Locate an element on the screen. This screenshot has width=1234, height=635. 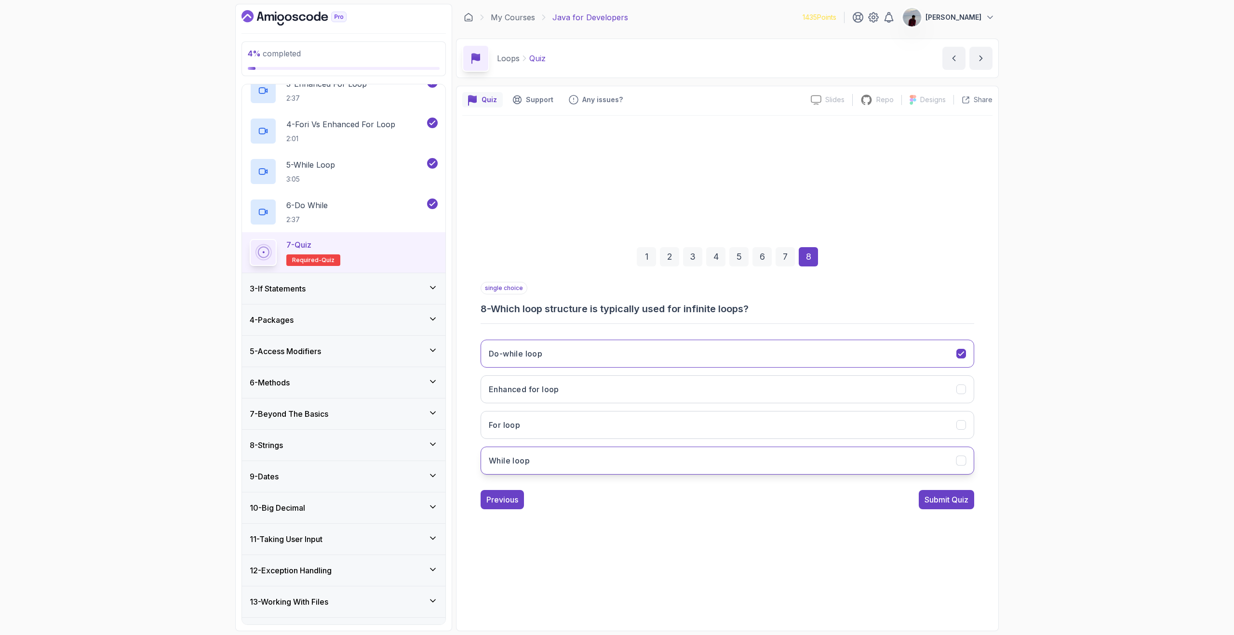
button: Share is located at coordinates (972, 100).